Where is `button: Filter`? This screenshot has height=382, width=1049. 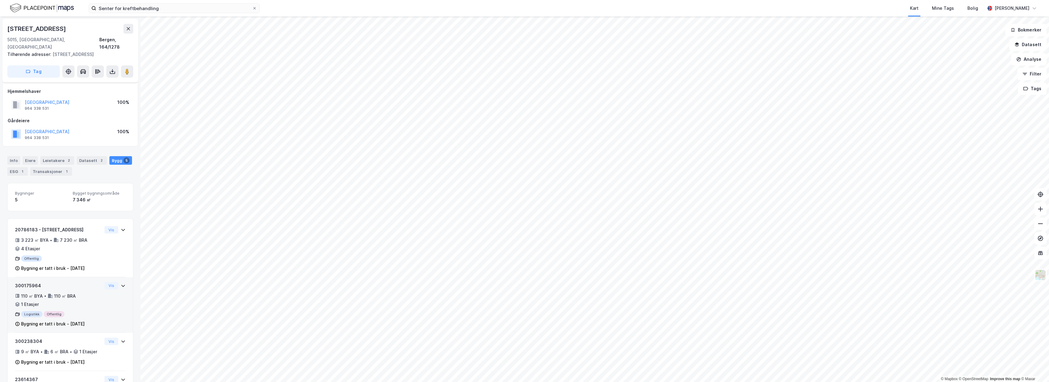
button: Filter is located at coordinates (1032, 74).